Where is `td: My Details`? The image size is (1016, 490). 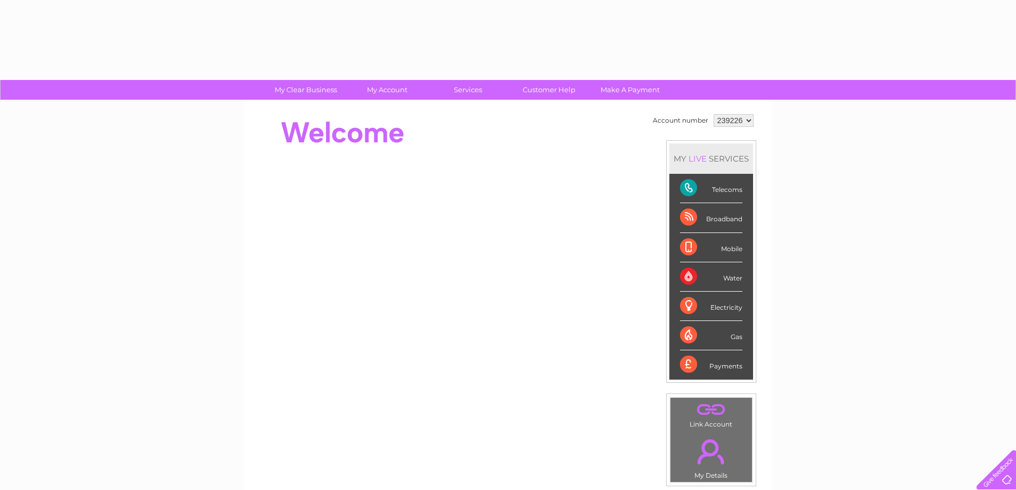 td: My Details is located at coordinates (711, 457).